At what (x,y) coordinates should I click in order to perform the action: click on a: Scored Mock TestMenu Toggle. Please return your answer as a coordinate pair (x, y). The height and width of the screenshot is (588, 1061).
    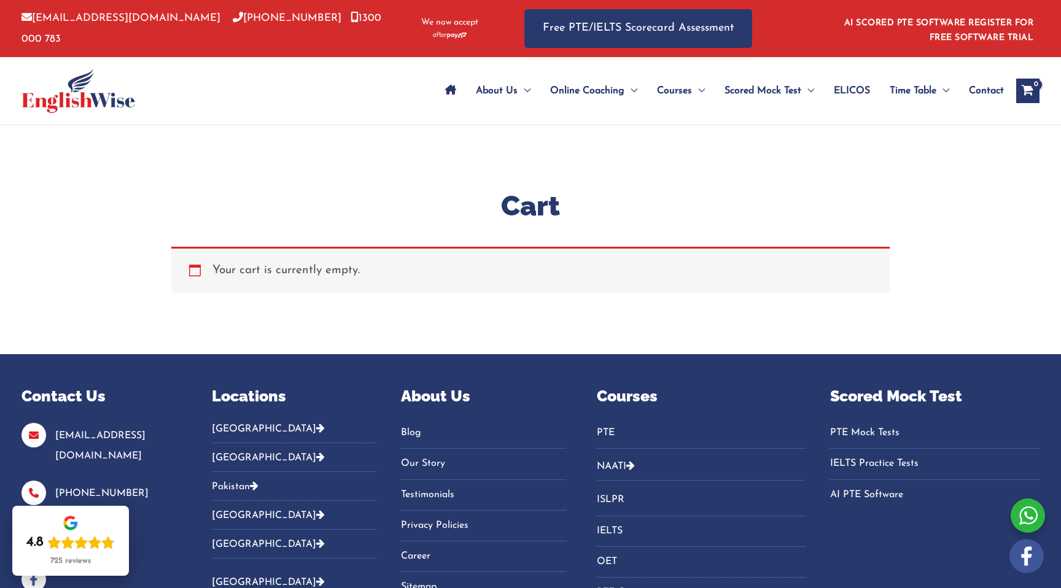
    Looking at the image, I should click on (770, 91).